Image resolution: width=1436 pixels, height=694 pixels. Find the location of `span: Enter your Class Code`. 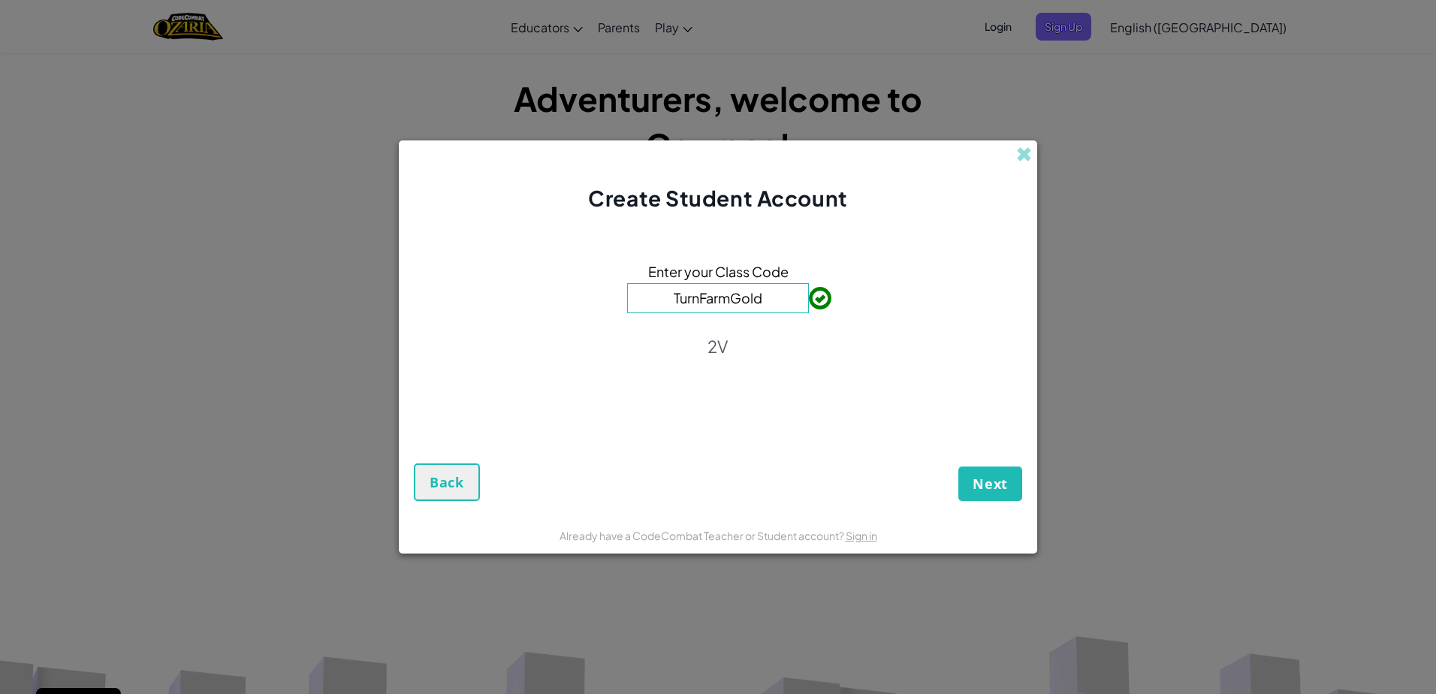

span: Enter your Class Code is located at coordinates (718, 271).